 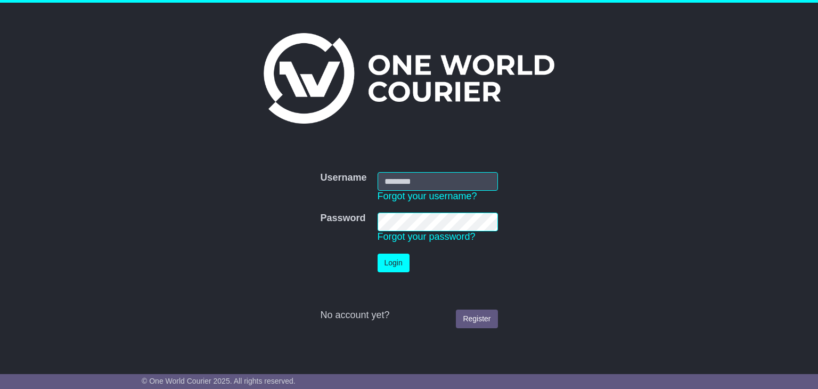 I want to click on div: No account yet?, so click(x=408, y=315).